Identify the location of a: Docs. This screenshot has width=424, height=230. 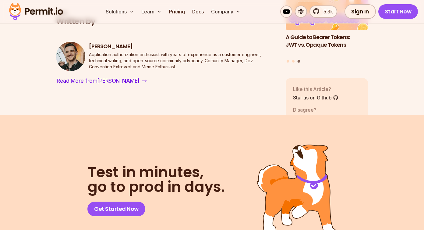
(198, 12).